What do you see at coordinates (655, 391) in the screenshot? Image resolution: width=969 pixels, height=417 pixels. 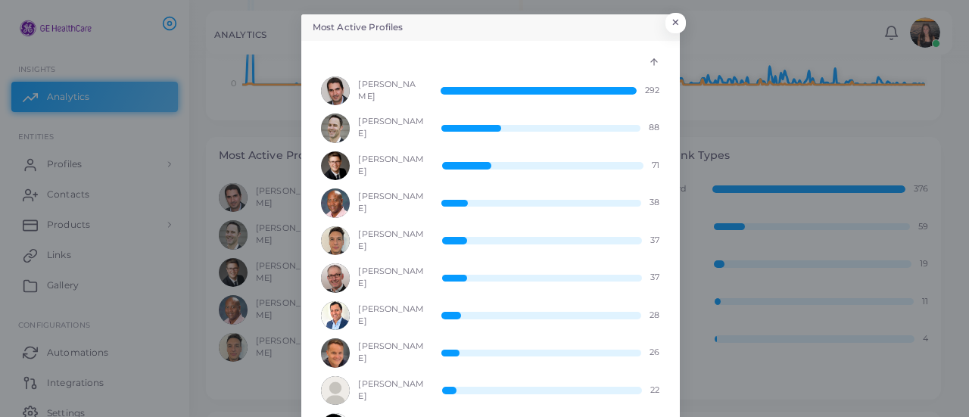 I see `span: 22` at bounding box center [655, 391].